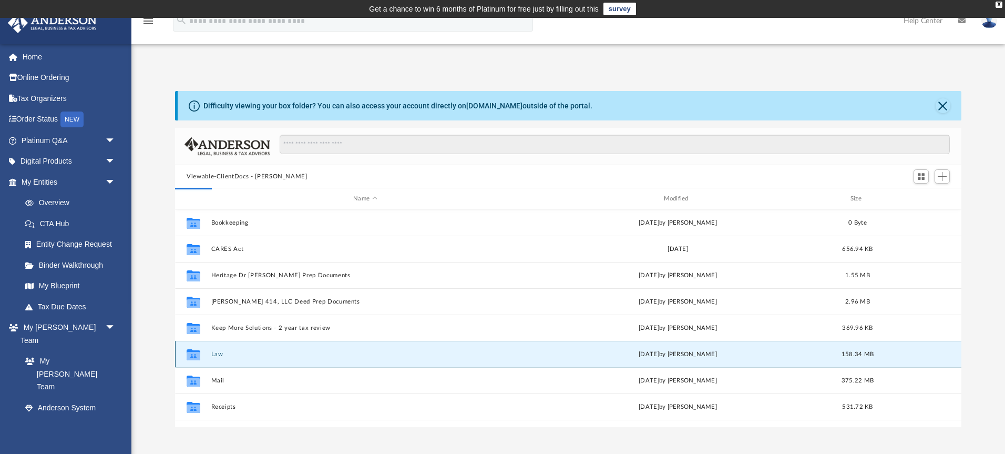  Describe the element at coordinates (148, 21) in the screenshot. I see `i: menu` at that location.